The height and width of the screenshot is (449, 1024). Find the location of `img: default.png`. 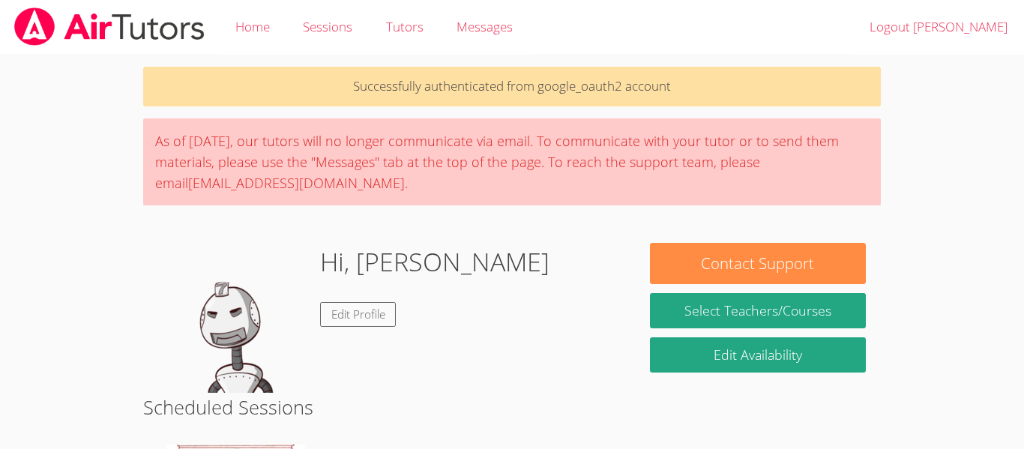

img: default.png is located at coordinates (233, 318).